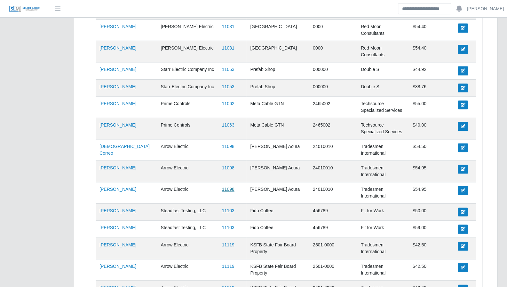 The width and height of the screenshot is (507, 287). What do you see at coordinates (431, 71) in the screenshot?
I see `td: $44.92` at bounding box center [431, 71].